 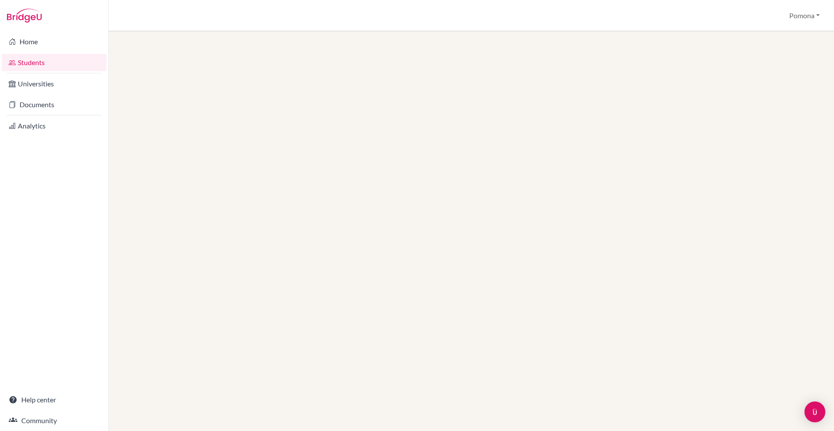 I want to click on a: Universities, so click(x=54, y=84).